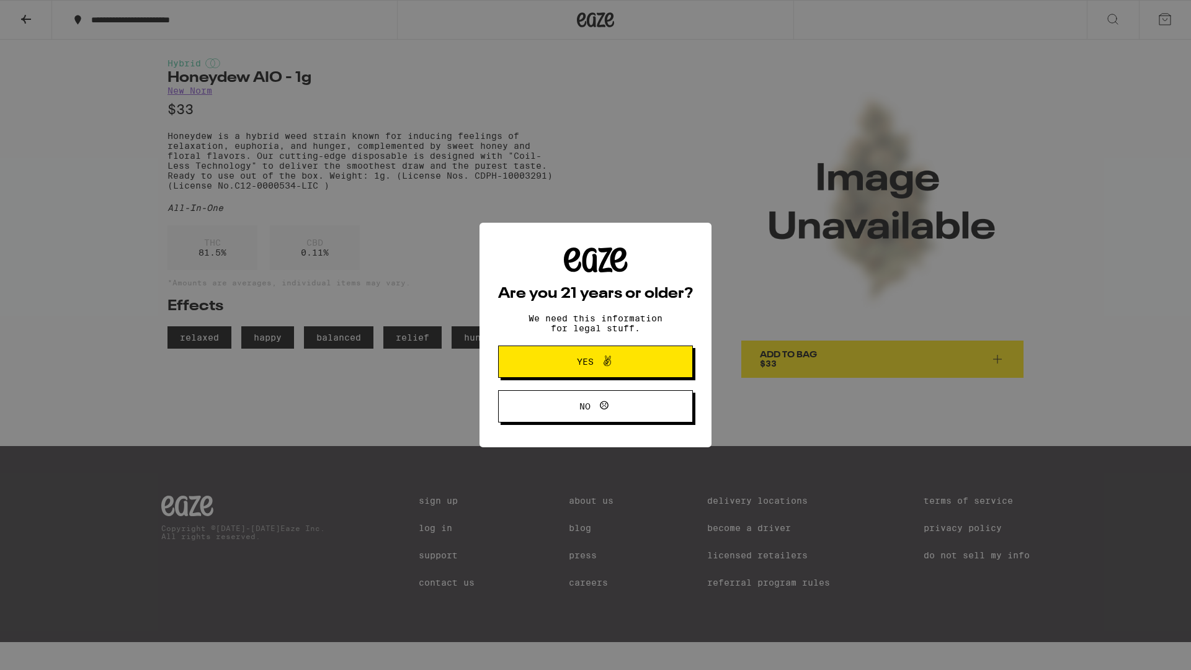 The image size is (1191, 670). I want to click on h2: Are you 21 years or older?, so click(596, 294).